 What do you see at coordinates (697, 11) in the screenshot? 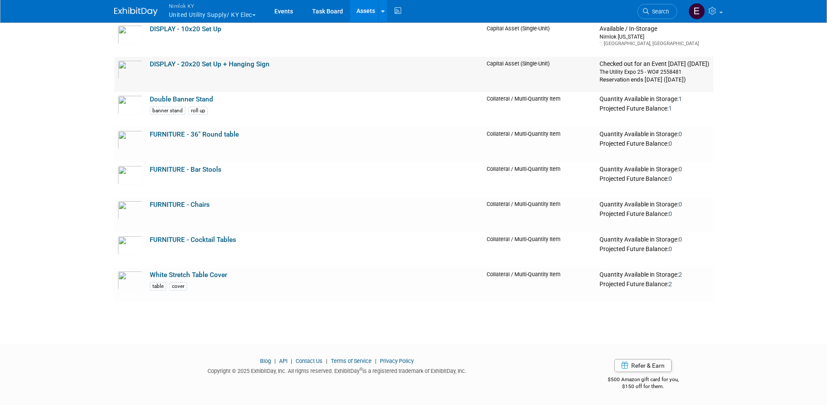
I see `img: Elizabeth Griffin` at bounding box center [697, 11].